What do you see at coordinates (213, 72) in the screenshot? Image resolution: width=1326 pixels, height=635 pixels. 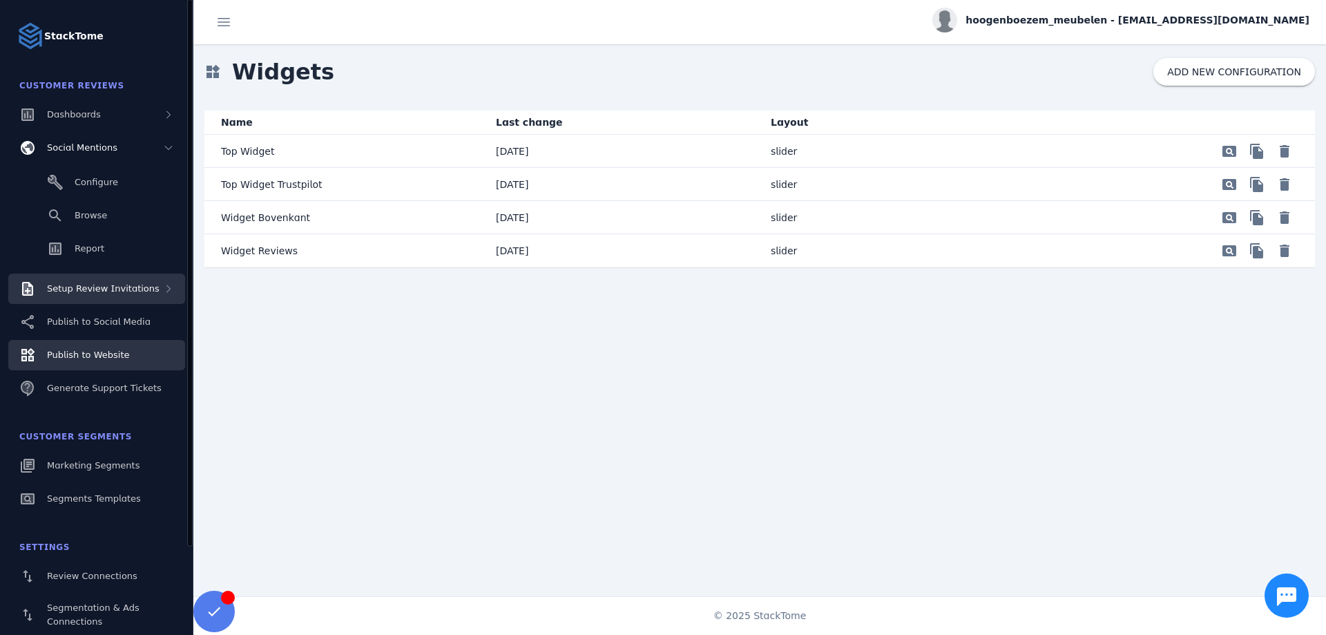 I see `mat-icon: widgets` at bounding box center [213, 72].